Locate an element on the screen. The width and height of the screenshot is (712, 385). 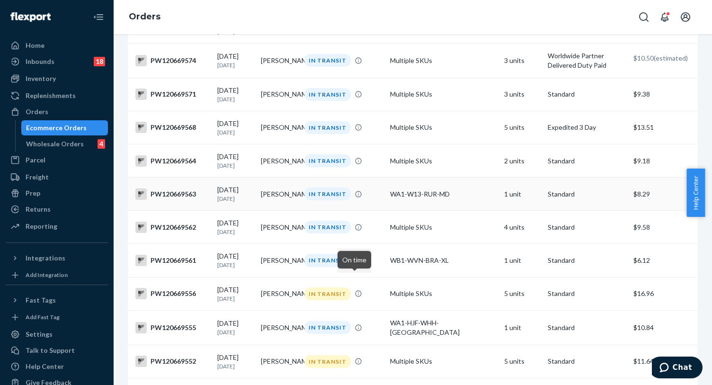
ol: breadcrumbs is located at coordinates (144, 17).